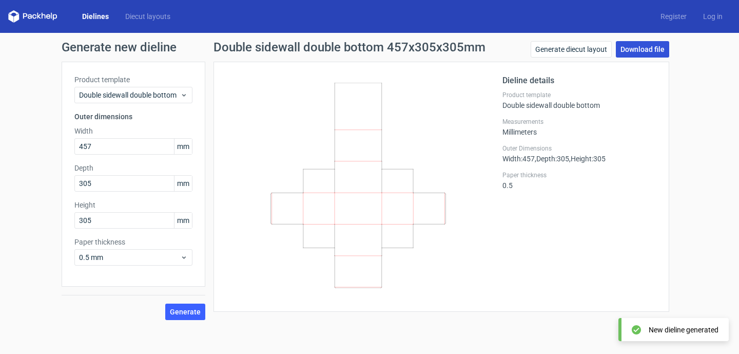 Image resolution: width=739 pixels, height=354 pixels. What do you see at coordinates (580, 122) in the screenshot?
I see `label: Measurements` at bounding box center [580, 122].